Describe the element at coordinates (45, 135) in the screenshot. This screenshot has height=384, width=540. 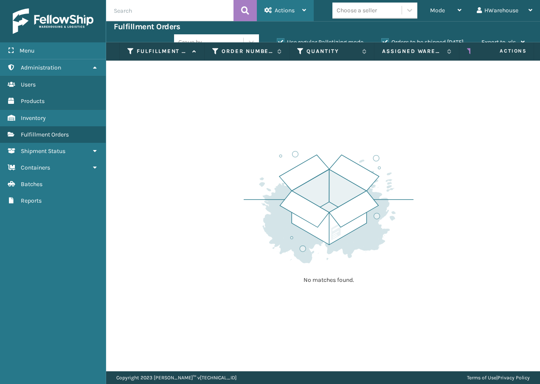
I see `span: Fulfillment Orders` at that location.